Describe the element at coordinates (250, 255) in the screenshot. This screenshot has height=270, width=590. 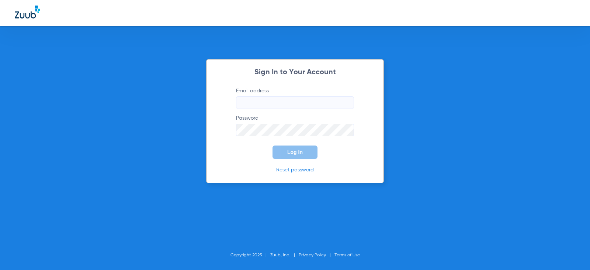
I see `li: Copyright 2025` at that location.